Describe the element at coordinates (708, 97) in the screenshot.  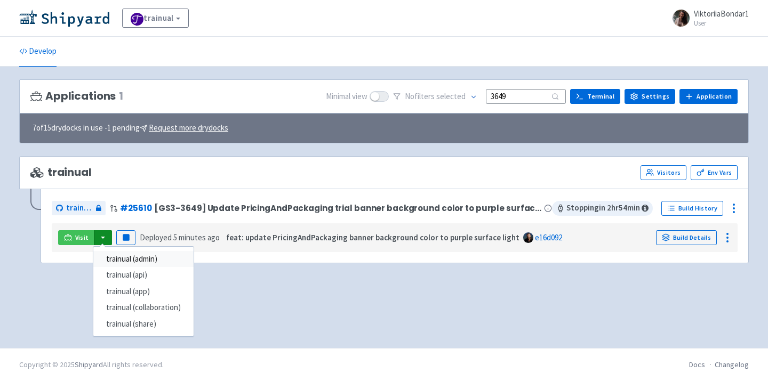
I see `a: Application` at that location.